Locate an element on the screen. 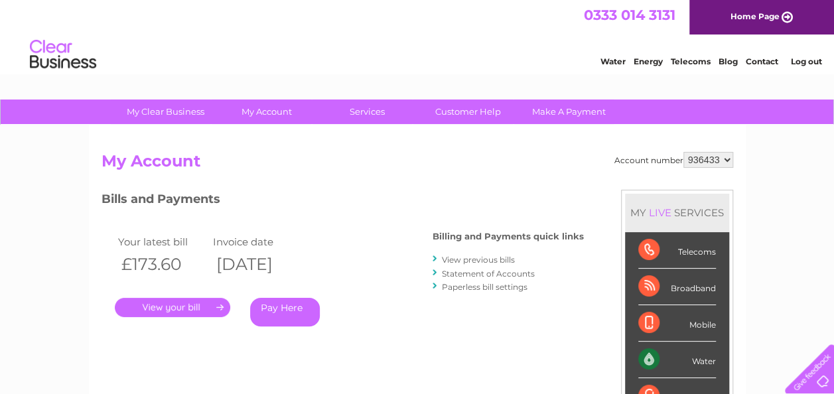 The width and height of the screenshot is (834, 394). a: 0333 014 3131 is located at coordinates (629, 15).